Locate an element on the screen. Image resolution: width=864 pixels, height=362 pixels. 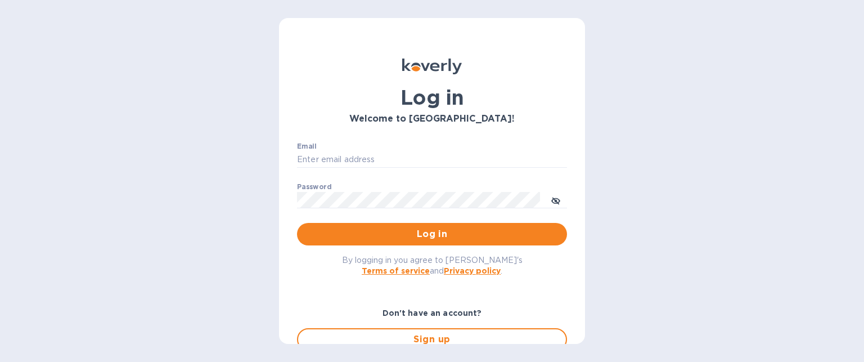
input: Enter email address is located at coordinates (432, 160).